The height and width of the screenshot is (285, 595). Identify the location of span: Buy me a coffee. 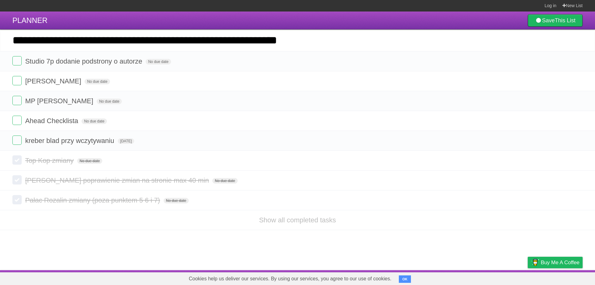
(560, 262).